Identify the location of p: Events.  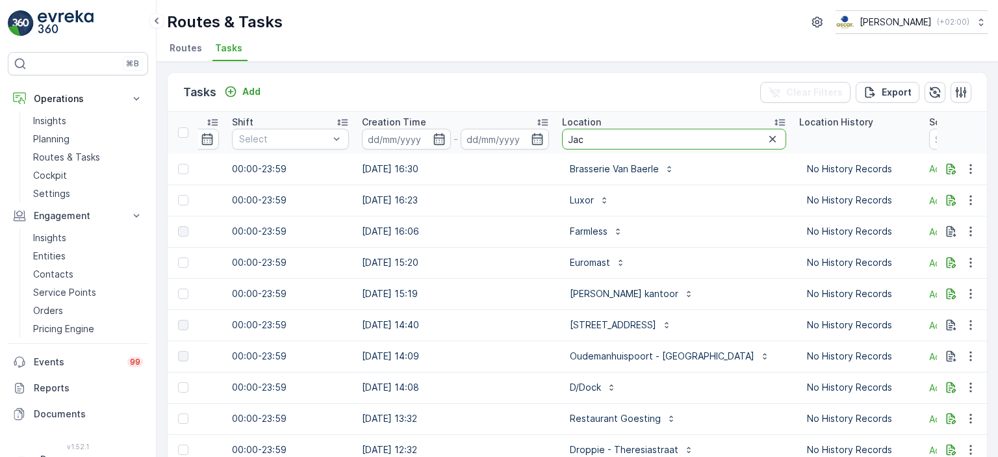
(77, 362).